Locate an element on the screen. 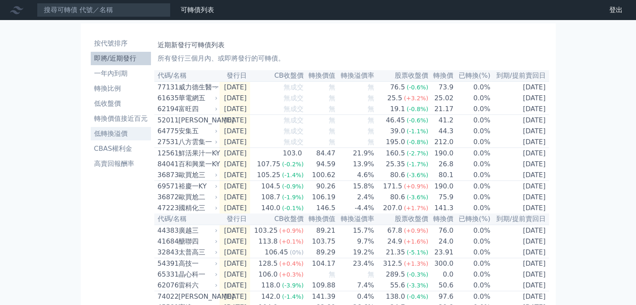 Image resolution: width=636 pixels, height=305 pixels. td: 141.39 is located at coordinates (320, 297).